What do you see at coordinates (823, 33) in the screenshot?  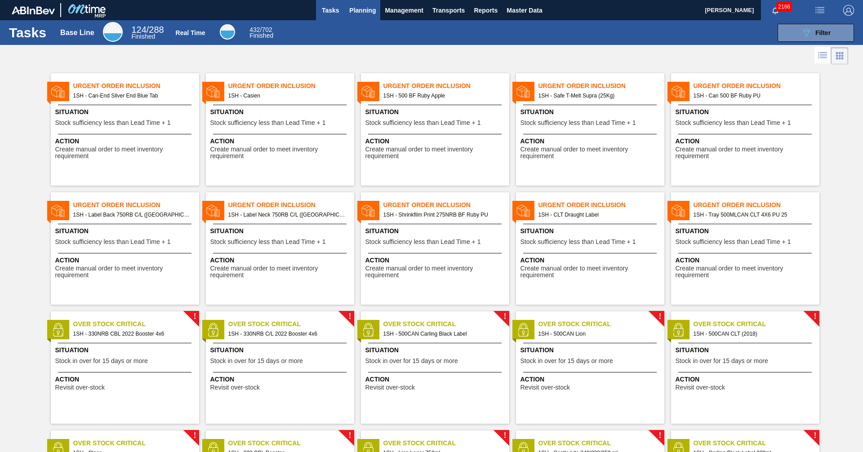 I see `span: Filter` at bounding box center [823, 33].